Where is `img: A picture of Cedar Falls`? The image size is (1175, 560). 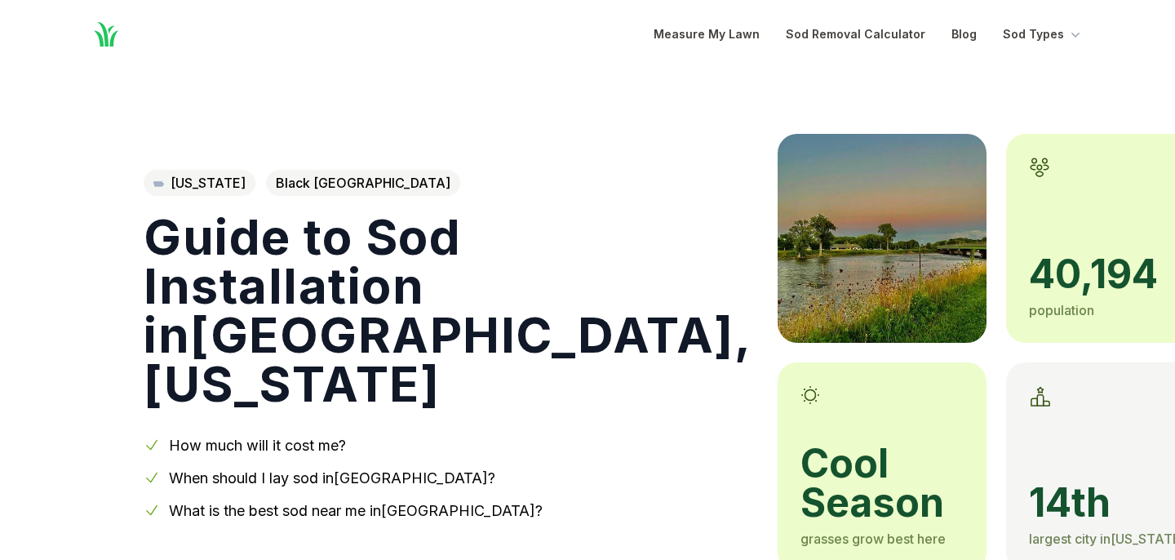 img: A picture of Cedar Falls is located at coordinates (882, 238).